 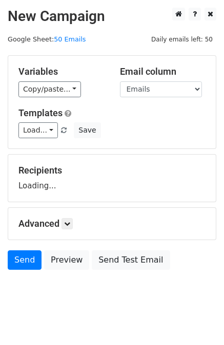 I want to click on h5: Advanced, so click(x=112, y=224).